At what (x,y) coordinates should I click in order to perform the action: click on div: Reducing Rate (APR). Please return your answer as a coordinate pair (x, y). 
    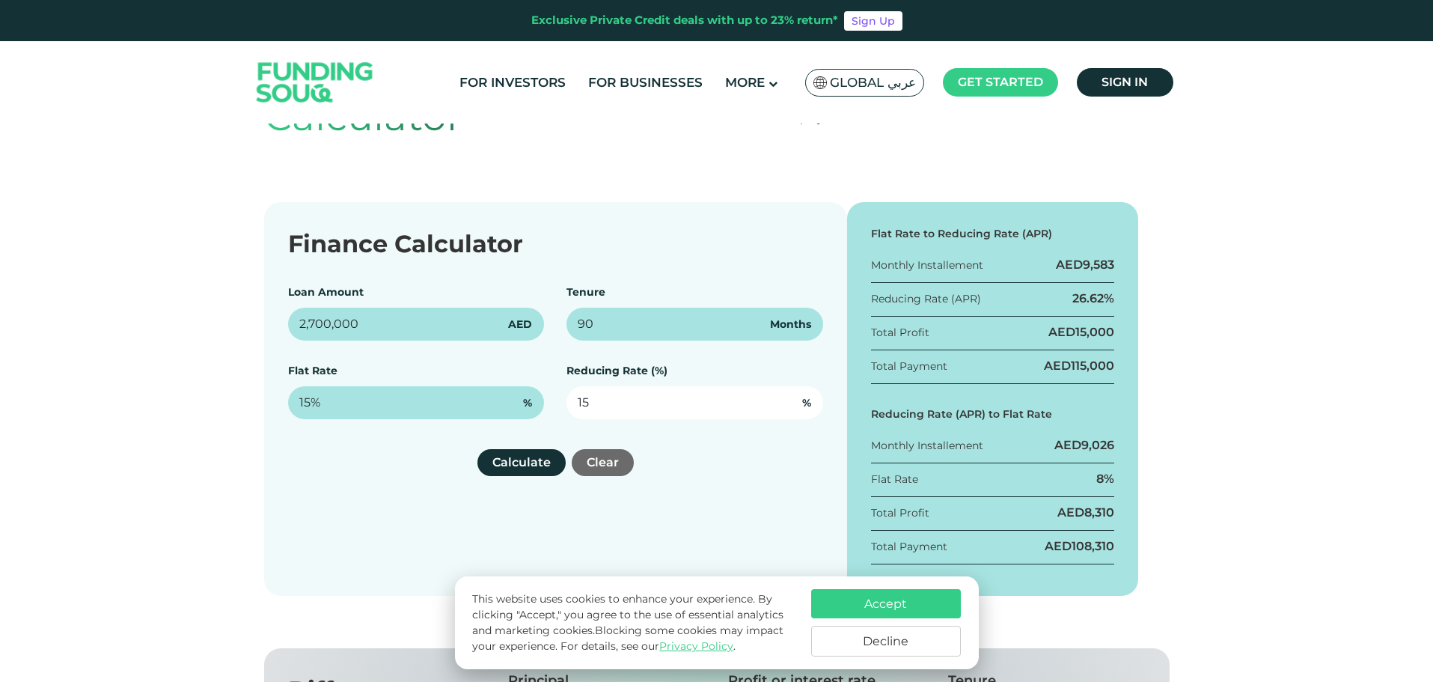
    Looking at the image, I should click on (926, 299).